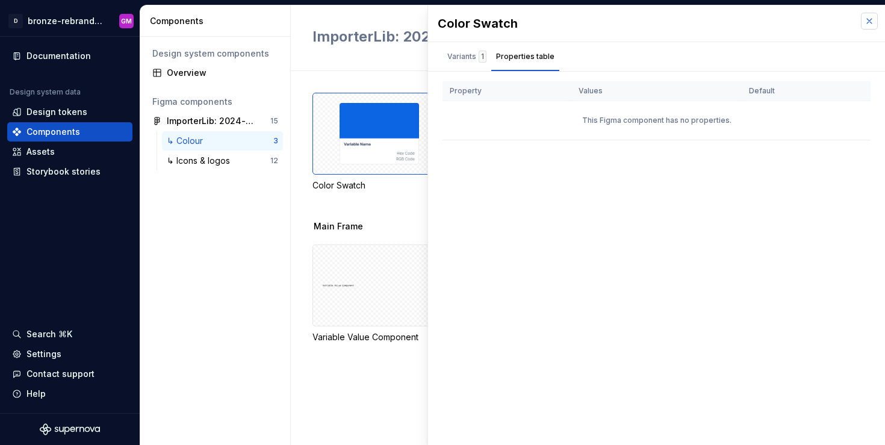 The height and width of the screenshot is (445, 885). Describe the element at coordinates (70, 171) in the screenshot. I see `a: Storybook stories` at that location.